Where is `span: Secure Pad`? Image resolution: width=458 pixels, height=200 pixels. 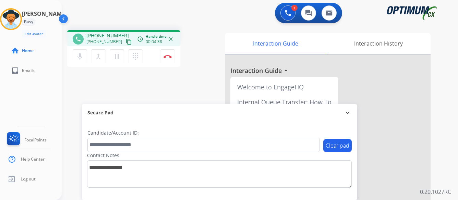 span: Secure Pad is located at coordinates (101, 113).